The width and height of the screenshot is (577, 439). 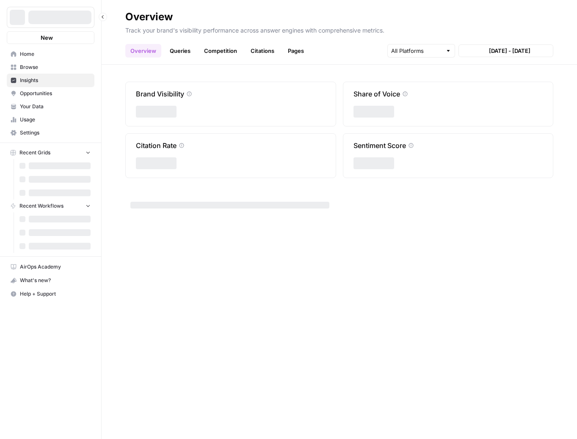 I want to click on button: Help + Support, so click(x=50, y=294).